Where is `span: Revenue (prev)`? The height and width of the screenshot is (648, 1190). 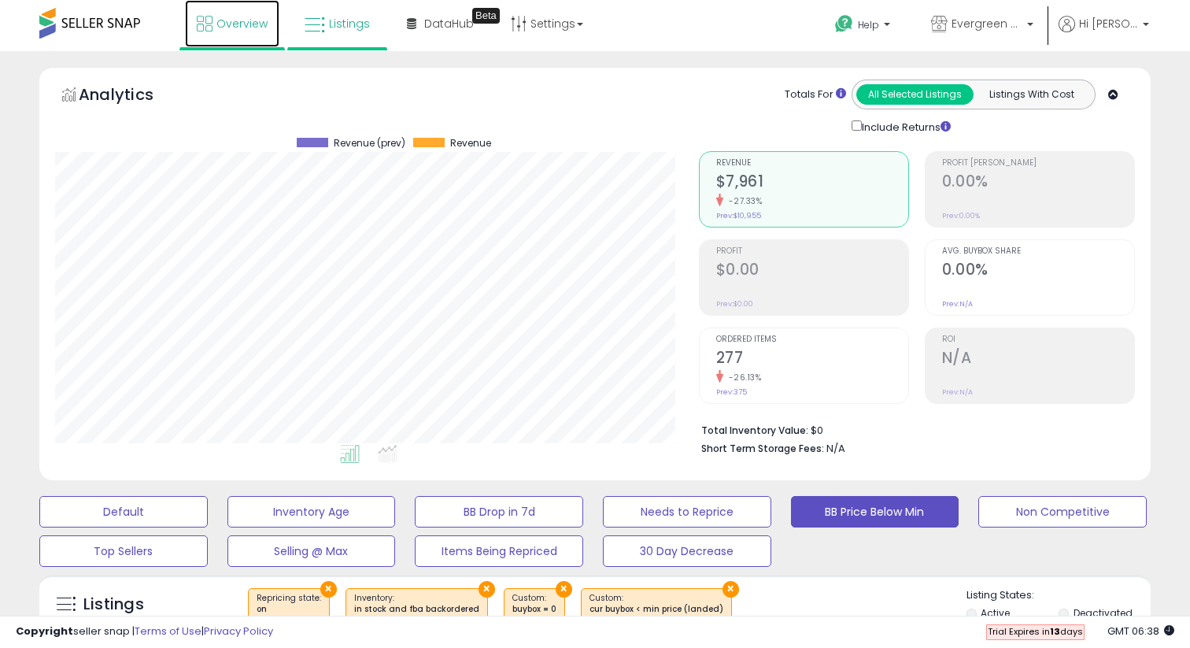
span: Revenue (prev) is located at coordinates (369, 143).